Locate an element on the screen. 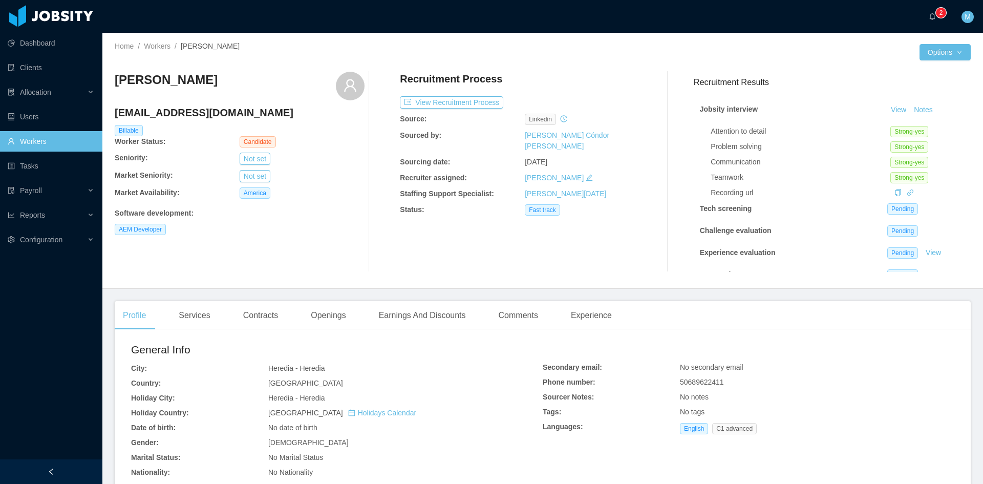 The width and height of the screenshot is (983, 484). b: Gender: is located at coordinates (145, 442).